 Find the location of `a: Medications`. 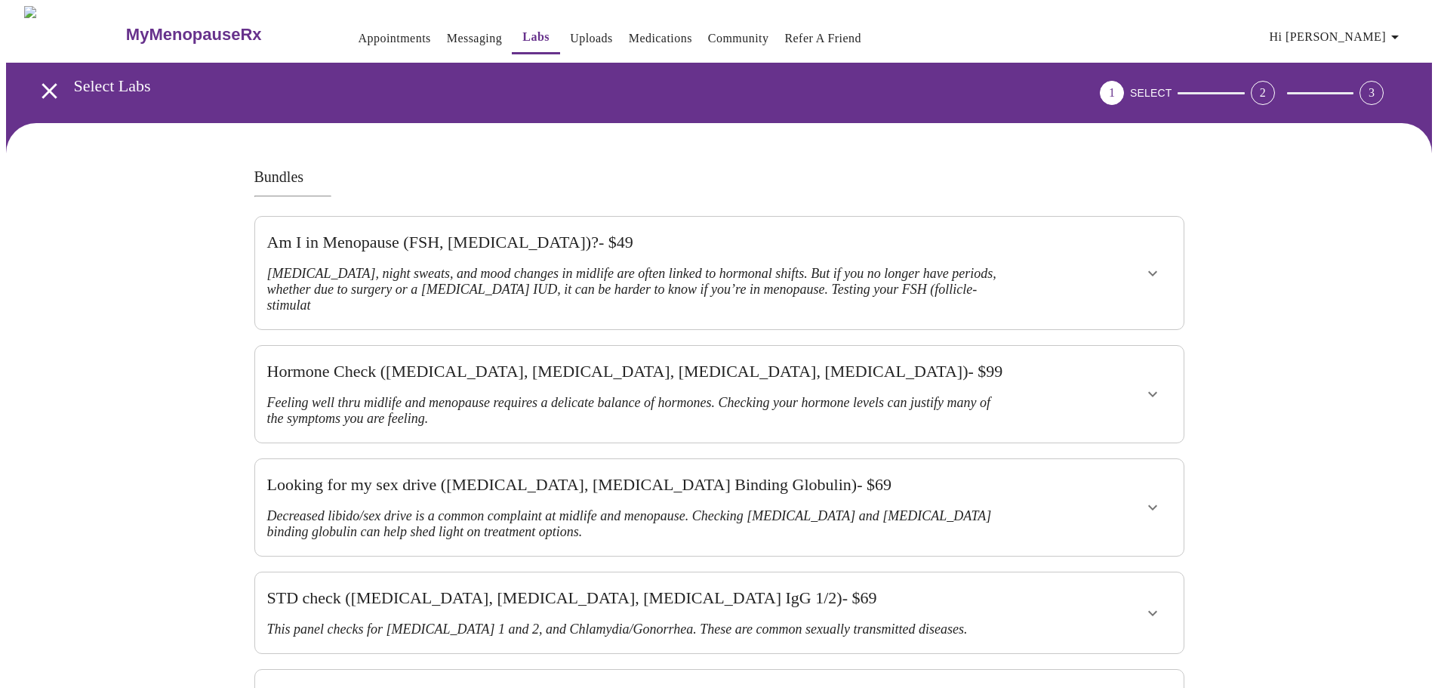

a: Medications is located at coordinates (661, 39).